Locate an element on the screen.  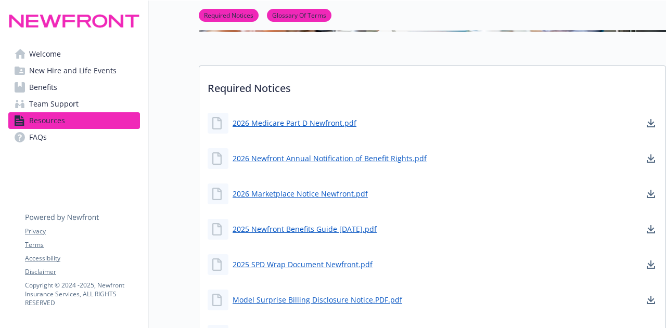
span: New Hire and Life Events is located at coordinates (73, 71).